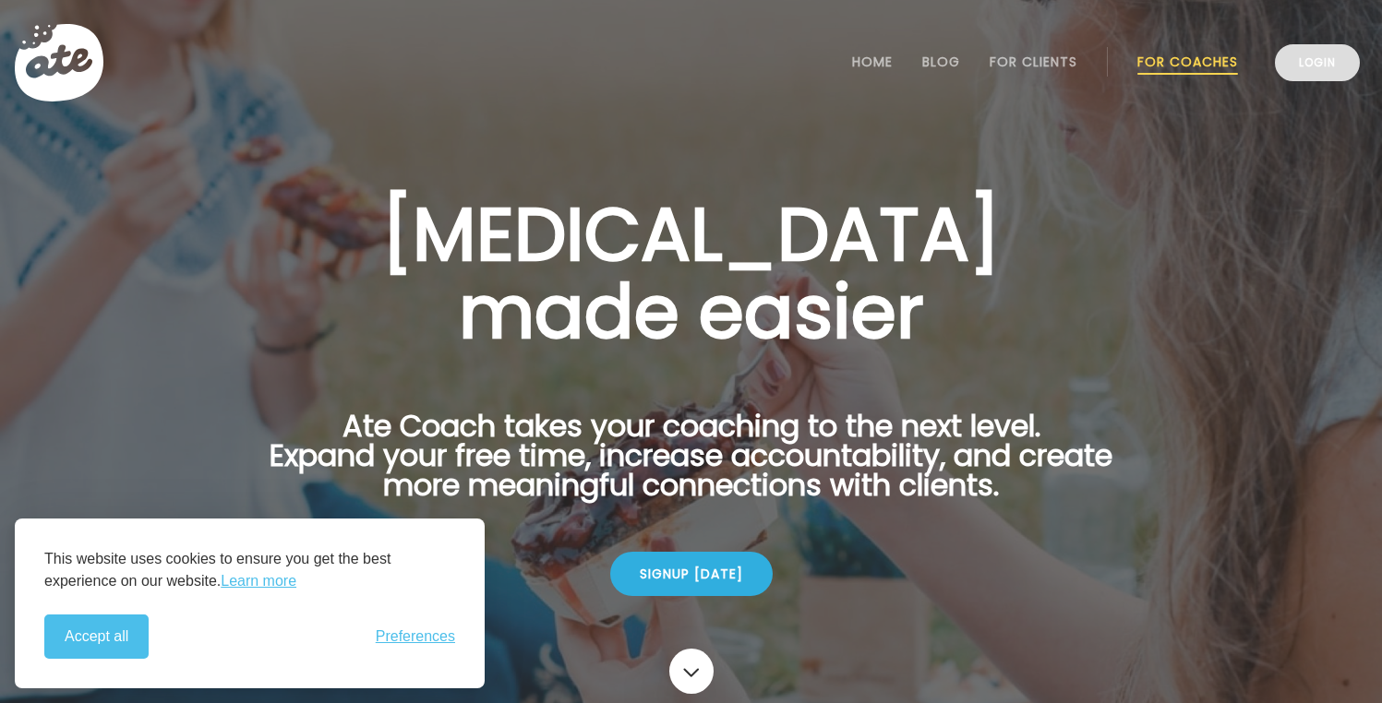 The height and width of the screenshot is (703, 1382). Describe the element at coordinates (249, 570) in the screenshot. I see `p: This website uses cookies to ensure you get the best experience on our website.` at that location.